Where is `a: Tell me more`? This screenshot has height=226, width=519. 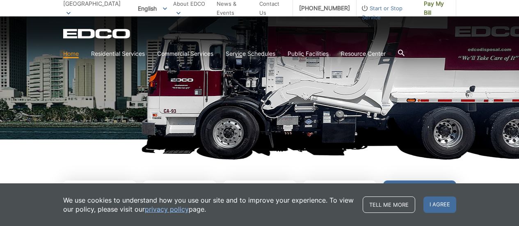 a: Tell me more is located at coordinates (389, 205).